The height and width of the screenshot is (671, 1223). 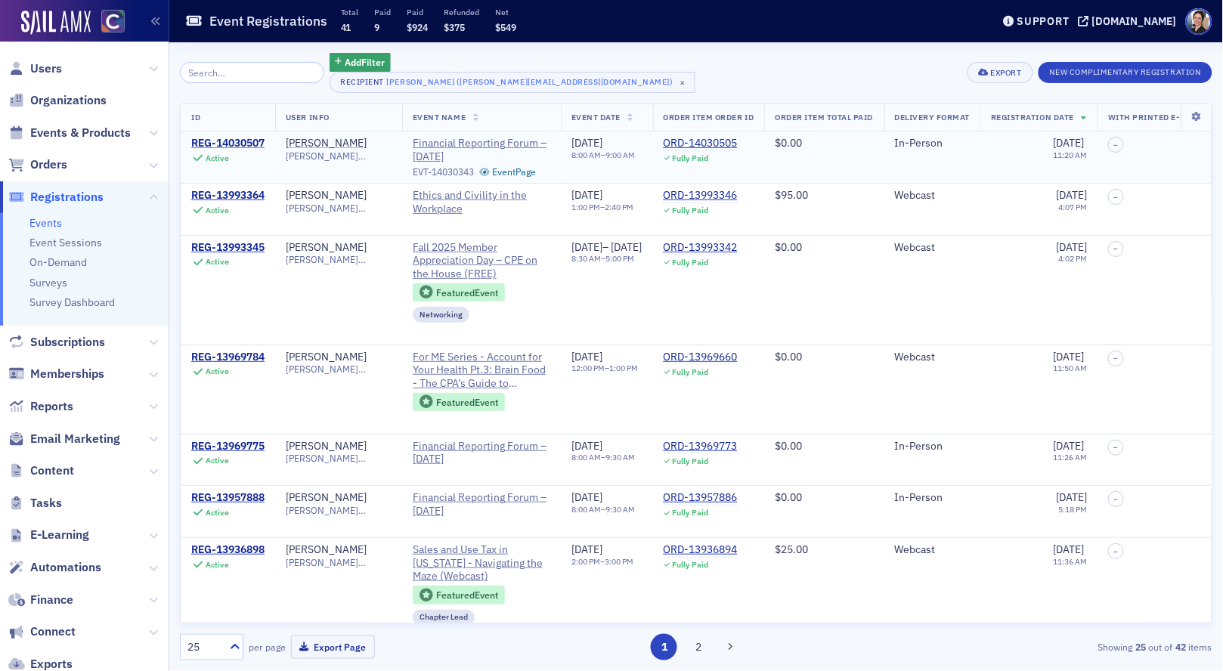 What do you see at coordinates (228, 550) in the screenshot?
I see `div: REG-13936898` at bounding box center [228, 550].